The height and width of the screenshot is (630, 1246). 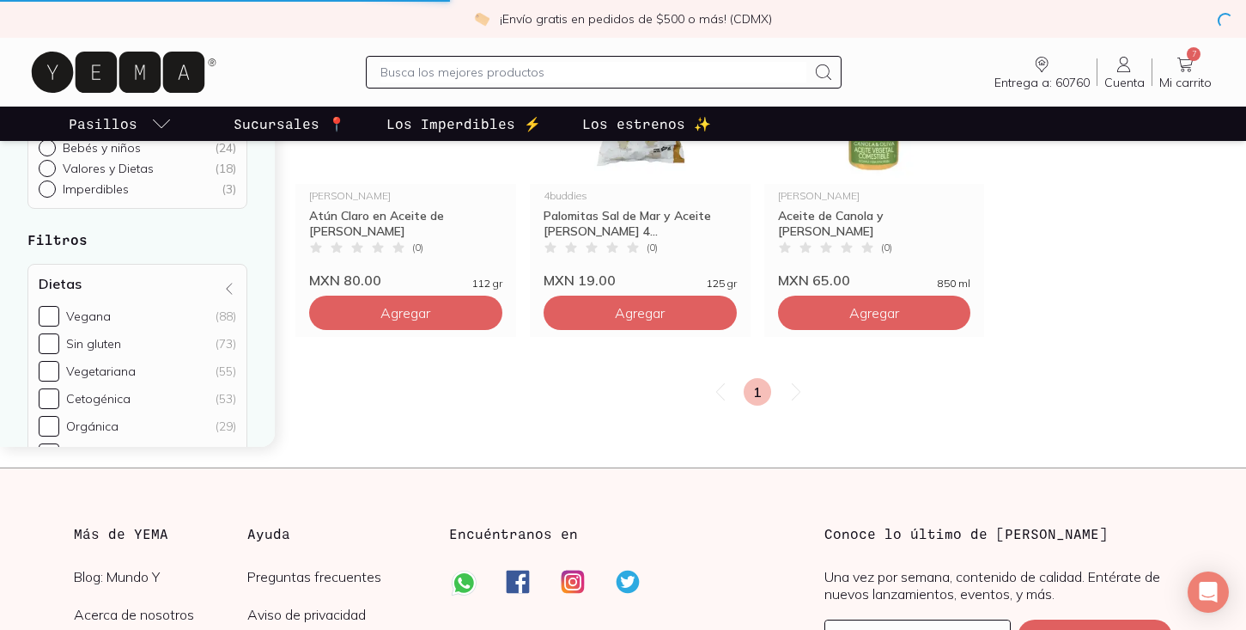 I want to click on div: ( 18 ), so click(x=225, y=168).